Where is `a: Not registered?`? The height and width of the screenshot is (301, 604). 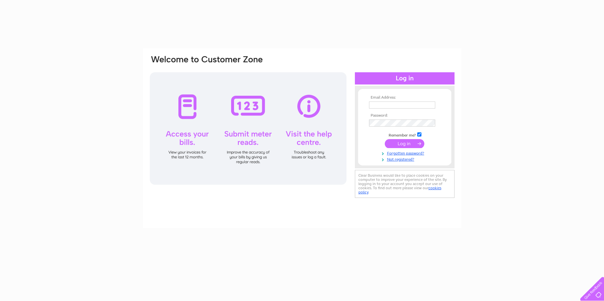
a: Not registered? is located at coordinates (405, 159).